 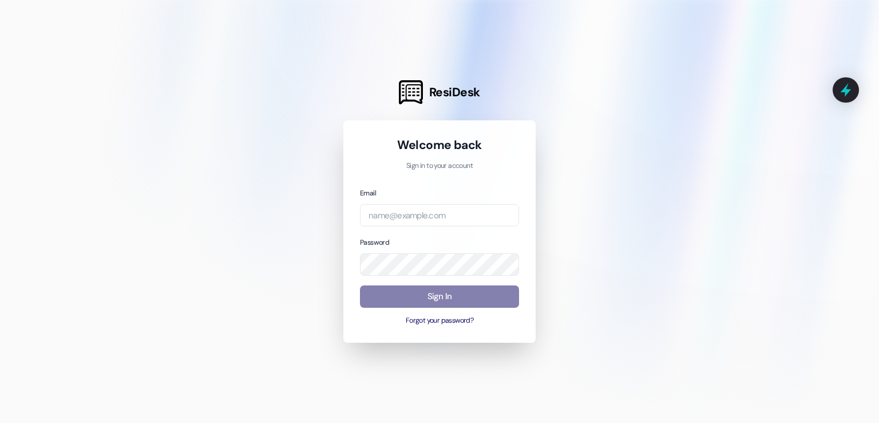 What do you see at coordinates (411, 92) in the screenshot?
I see `img: ResiDesk Logo` at bounding box center [411, 92].